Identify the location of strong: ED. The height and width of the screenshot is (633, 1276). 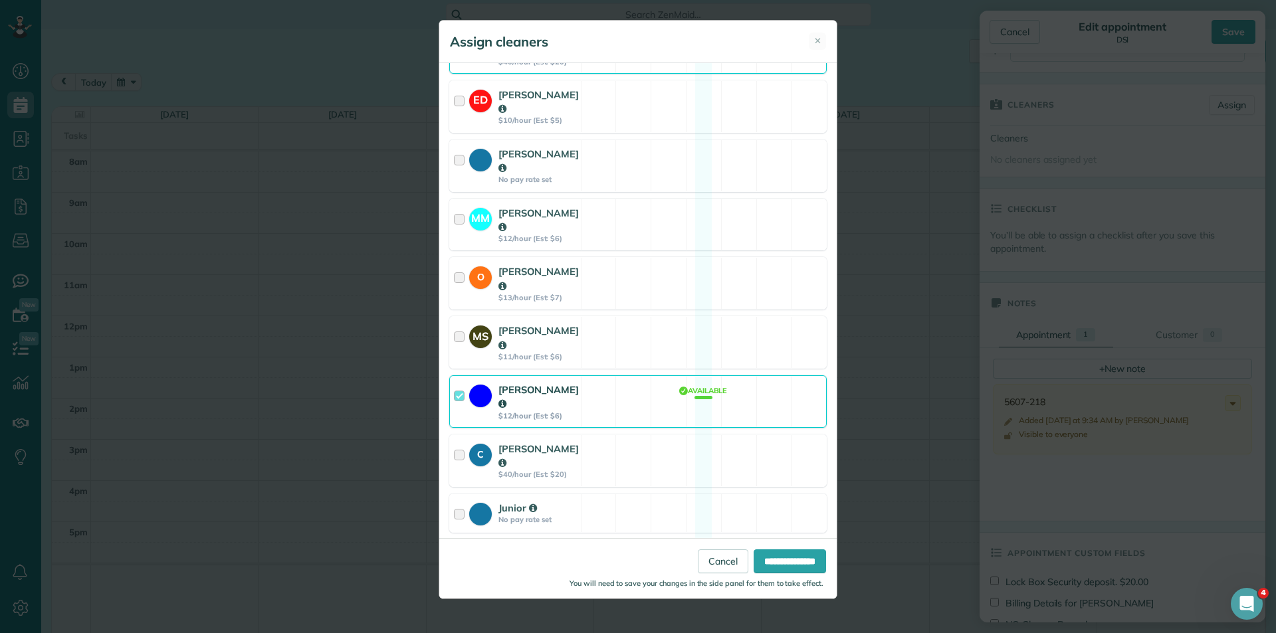
(480, 99).